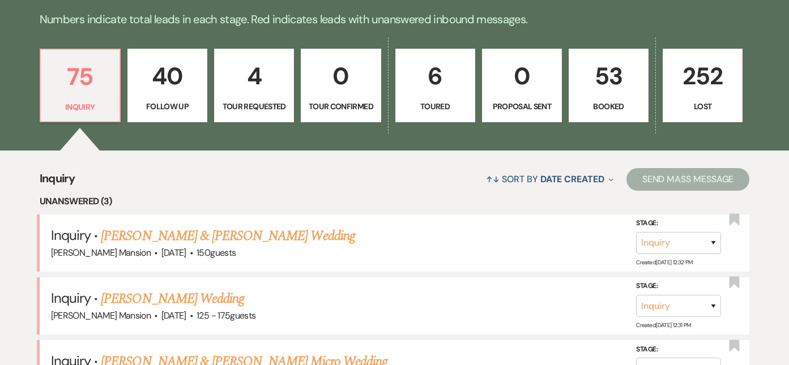 The height and width of the screenshot is (365, 789). I want to click on p: Follow Up, so click(167, 106).